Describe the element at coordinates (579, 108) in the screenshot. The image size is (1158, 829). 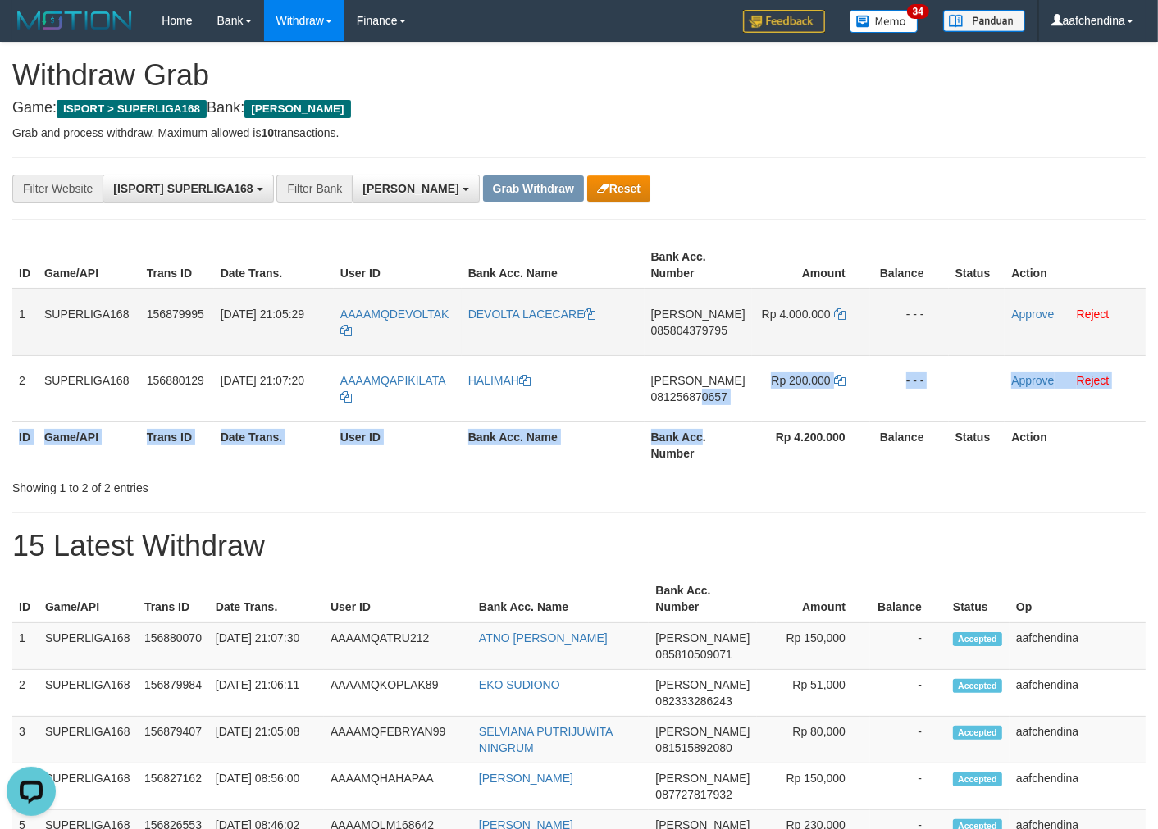
I see `h4: Game: Bank:` at that location.